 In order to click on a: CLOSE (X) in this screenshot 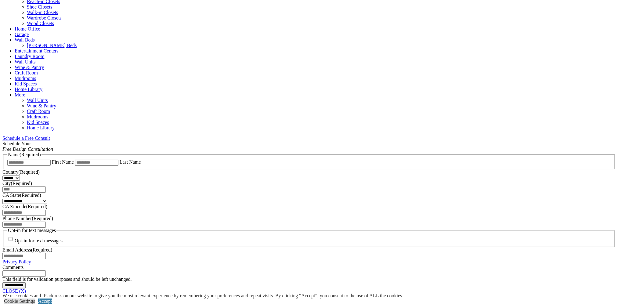, I will do `click(14, 291)`.